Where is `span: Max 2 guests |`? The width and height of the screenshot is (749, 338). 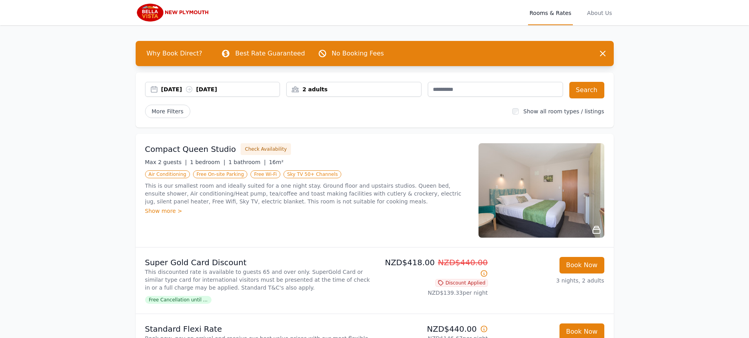
span: Max 2 guests | is located at coordinates (166, 162).